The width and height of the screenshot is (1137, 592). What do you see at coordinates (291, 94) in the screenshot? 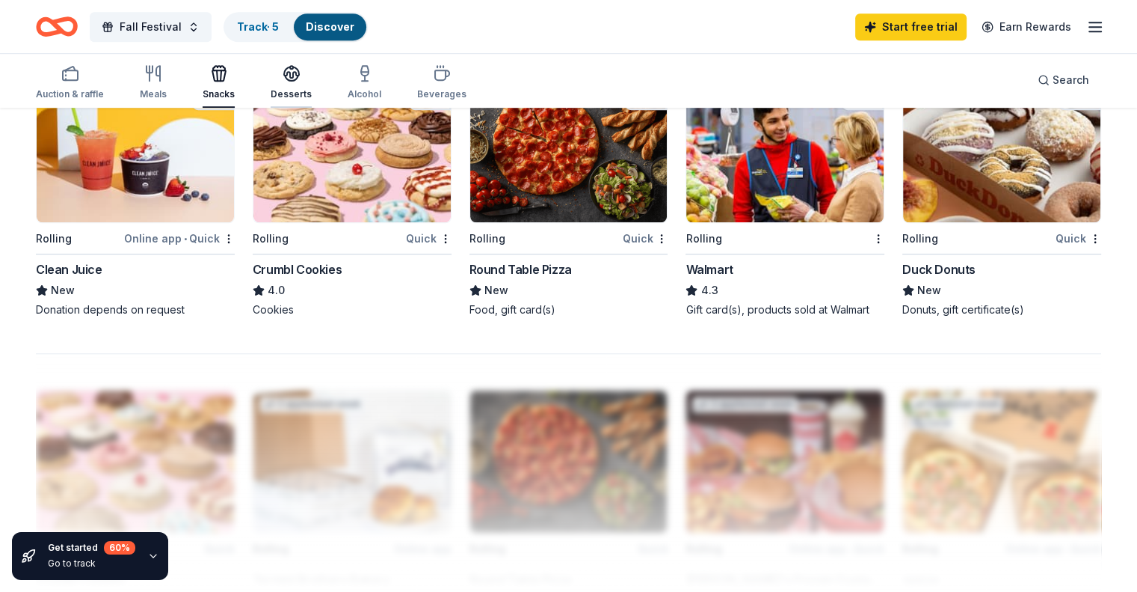
I see `div: Desserts` at bounding box center [291, 94].